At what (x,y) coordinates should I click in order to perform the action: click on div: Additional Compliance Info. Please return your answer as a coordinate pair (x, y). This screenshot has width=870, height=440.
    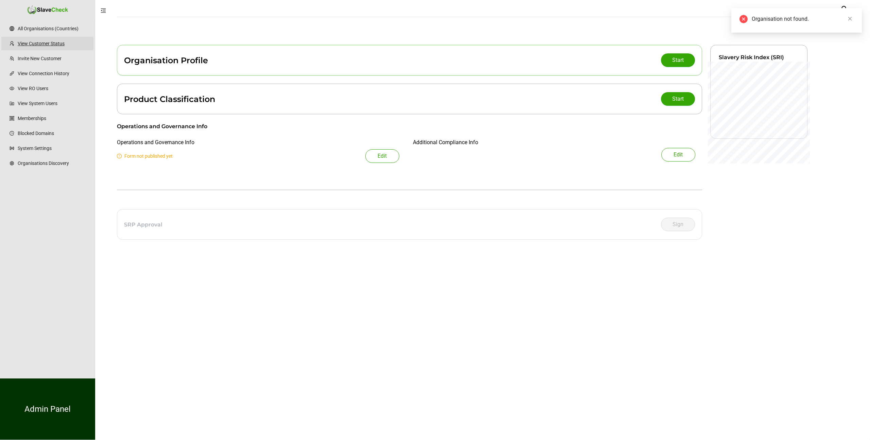
    Looking at the image, I should click on (445, 142).